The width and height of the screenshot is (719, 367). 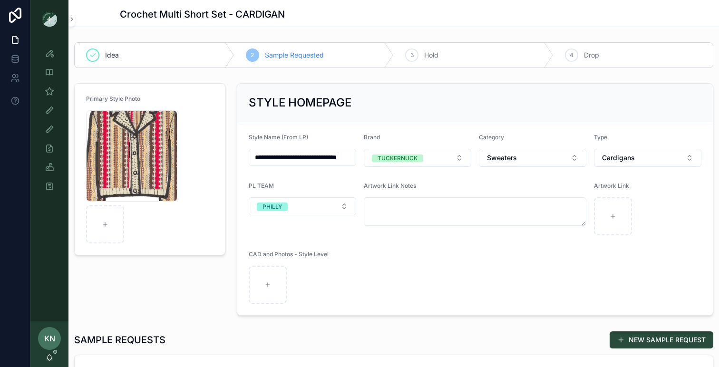 I want to click on span: Artwork Link Notes, so click(x=390, y=186).